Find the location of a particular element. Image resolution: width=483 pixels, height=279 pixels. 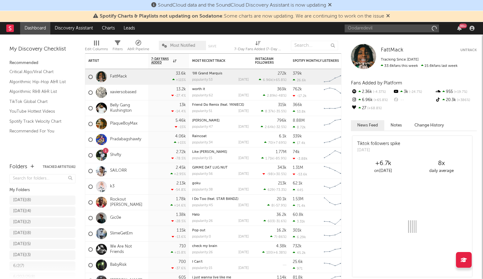

div: 1.77M is located at coordinates (281, 152).